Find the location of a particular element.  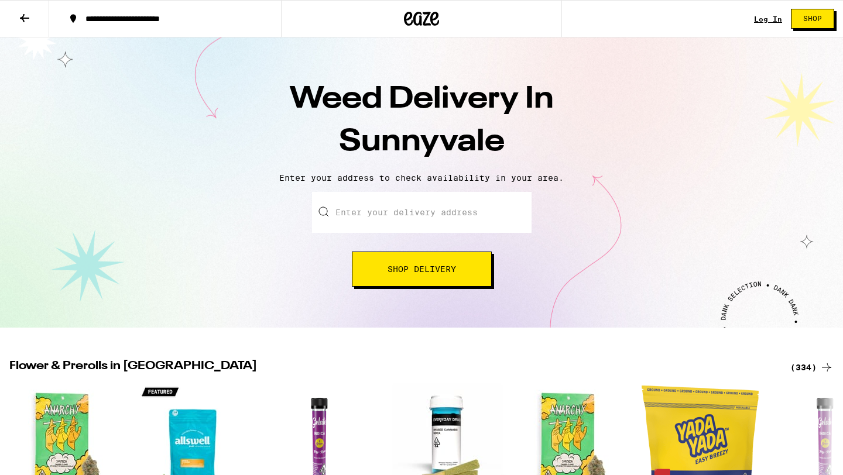

div: (334) is located at coordinates (812, 368).